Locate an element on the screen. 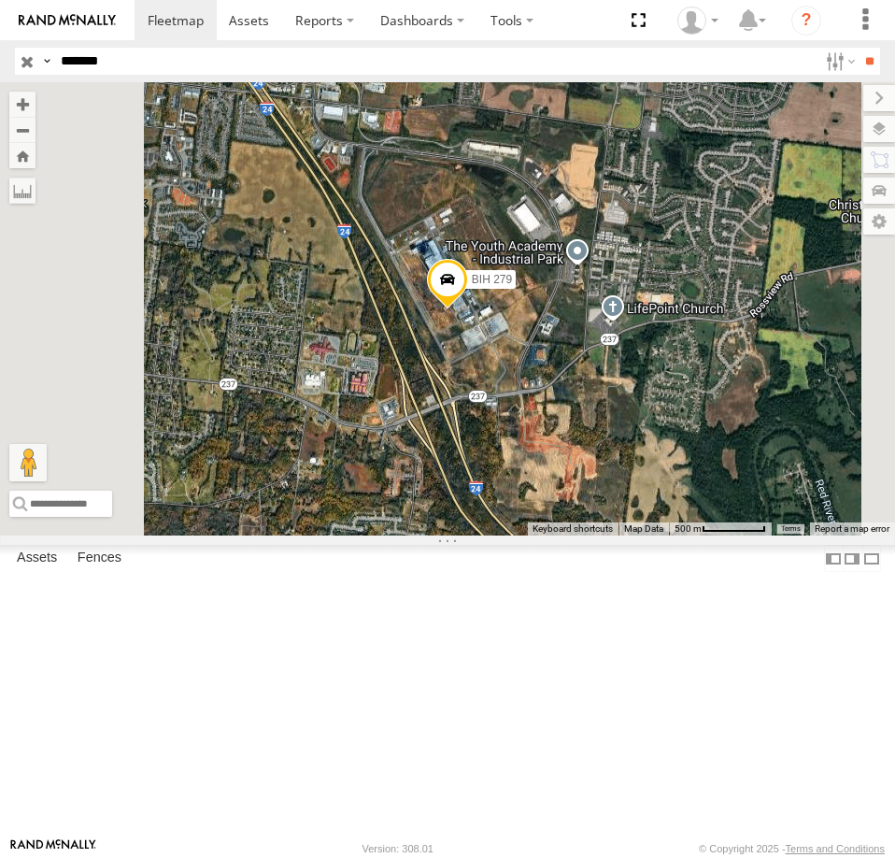 The height and width of the screenshot is (858, 895). label: Measure is located at coordinates (22, 191).